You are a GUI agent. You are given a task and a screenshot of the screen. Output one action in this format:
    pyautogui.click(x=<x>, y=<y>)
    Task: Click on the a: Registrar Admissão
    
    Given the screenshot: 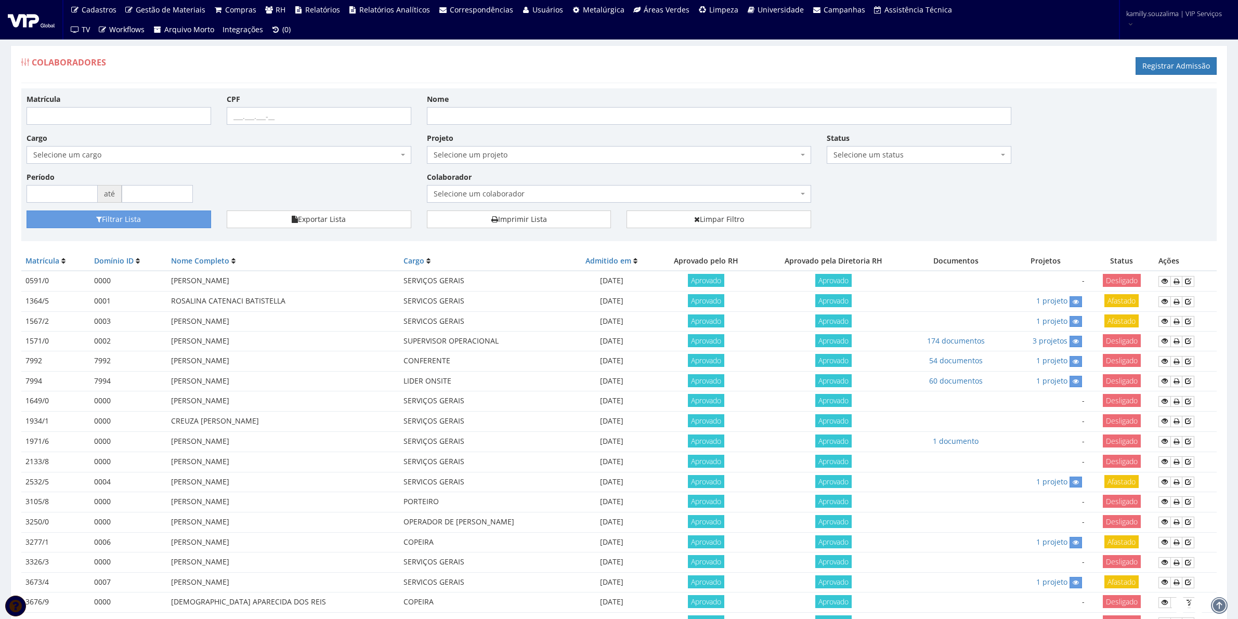 What is the action you would take?
    pyautogui.click(x=1176, y=66)
    